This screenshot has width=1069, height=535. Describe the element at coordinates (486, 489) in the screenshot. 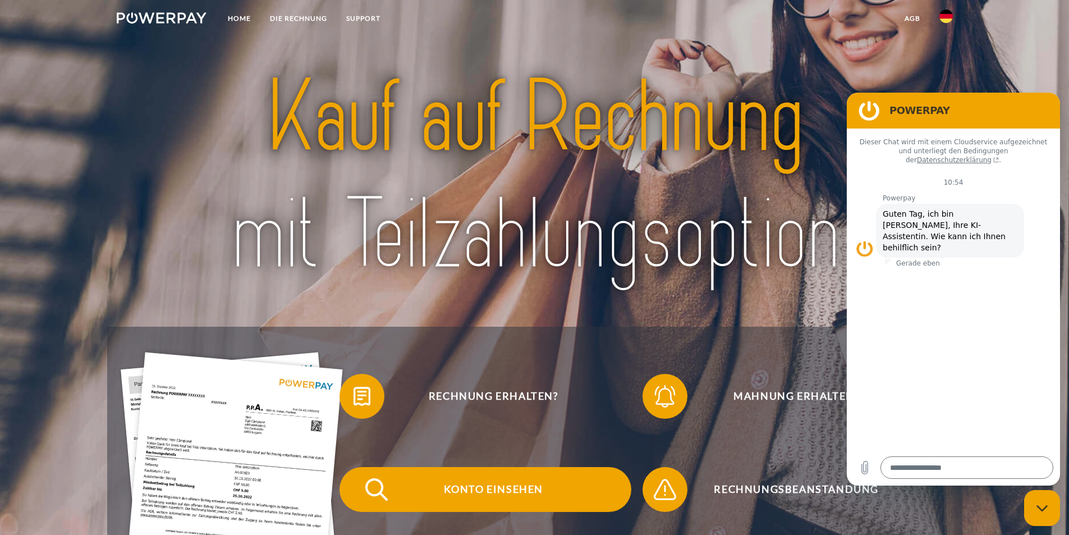

I see `button: Konto einsehen` at that location.